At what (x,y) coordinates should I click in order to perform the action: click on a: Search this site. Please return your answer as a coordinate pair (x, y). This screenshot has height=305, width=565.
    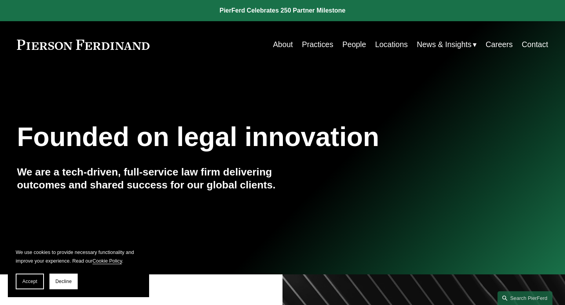
    Looking at the image, I should click on (525, 298).